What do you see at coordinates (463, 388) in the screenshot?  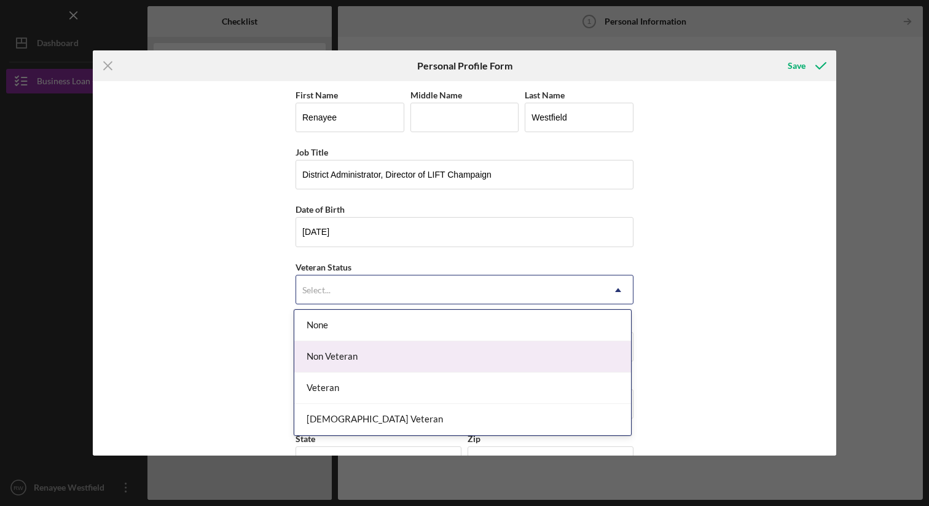 I see `div: Veteran` at bounding box center [463, 388].